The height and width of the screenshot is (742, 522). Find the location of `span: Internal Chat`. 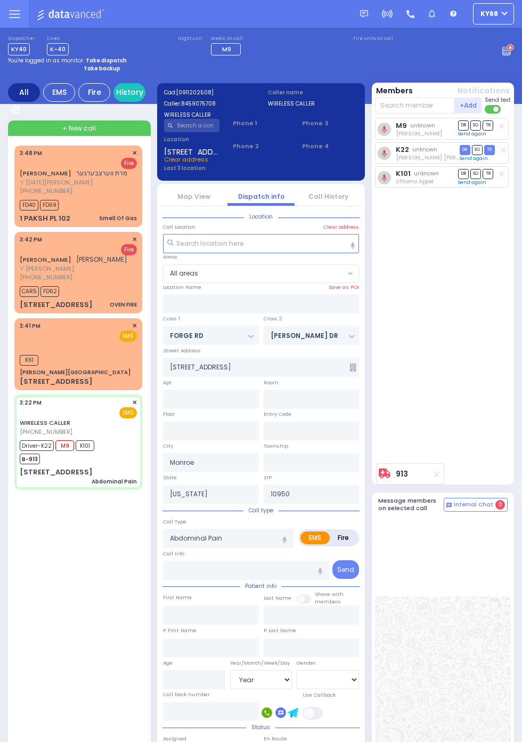

span: Internal Chat is located at coordinates (474, 505).